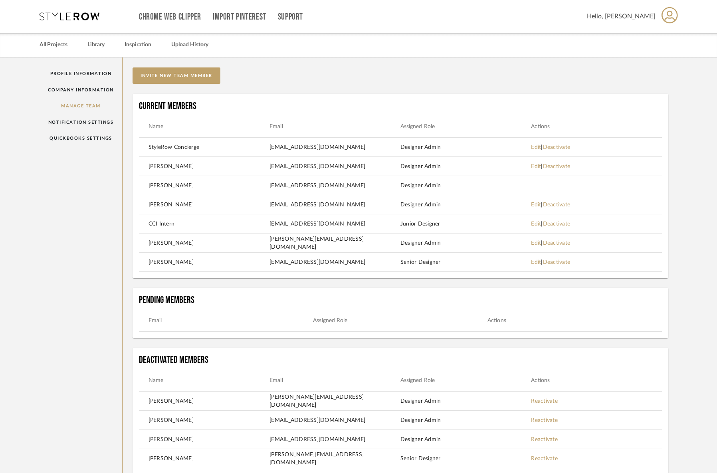 The width and height of the screenshot is (717, 473). What do you see at coordinates (290, 17) in the screenshot?
I see `a: Support` at bounding box center [290, 17].